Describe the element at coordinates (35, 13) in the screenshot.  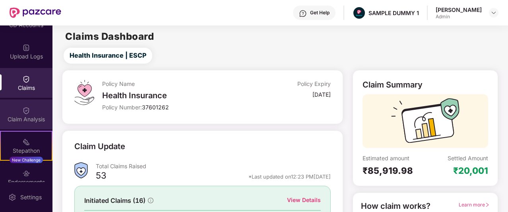
I see `img: New Pazcare Logo` at that location.